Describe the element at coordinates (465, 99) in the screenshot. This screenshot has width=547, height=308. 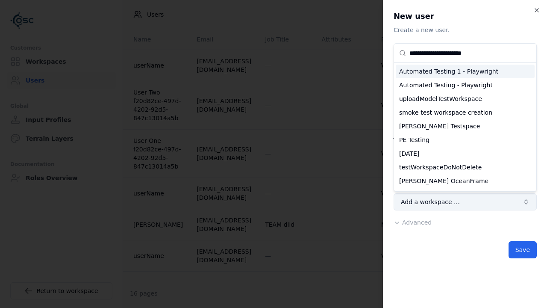
I see `div: uploadModelTestWorkspace` at that location.